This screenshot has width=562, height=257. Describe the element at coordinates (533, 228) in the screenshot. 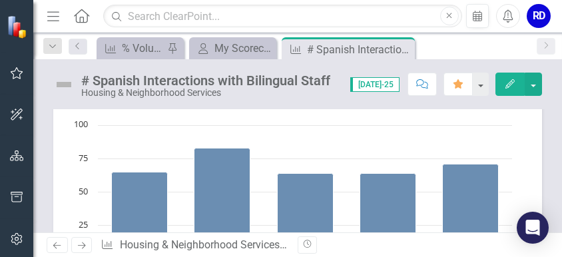

I see `div: Open Intercom Messenger` at that location.